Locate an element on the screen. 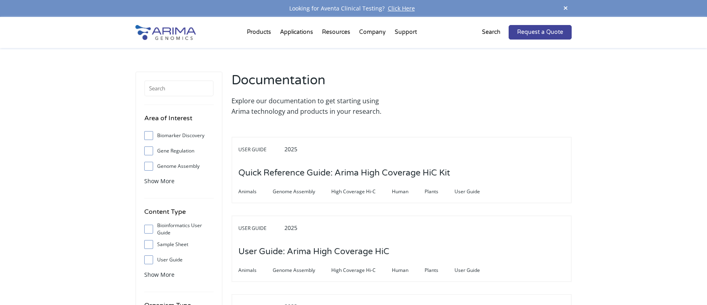  label: Sample Sheet is located at coordinates (179, 245).